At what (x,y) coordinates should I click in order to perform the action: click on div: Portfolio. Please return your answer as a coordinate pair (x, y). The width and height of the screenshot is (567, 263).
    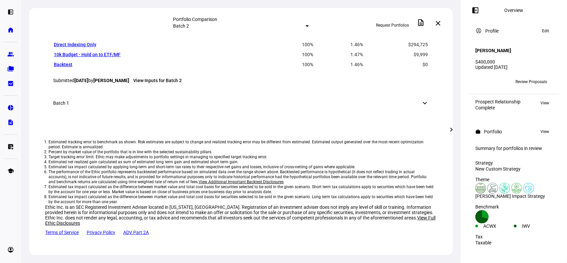
    Looking at the image, I should click on (493, 132).